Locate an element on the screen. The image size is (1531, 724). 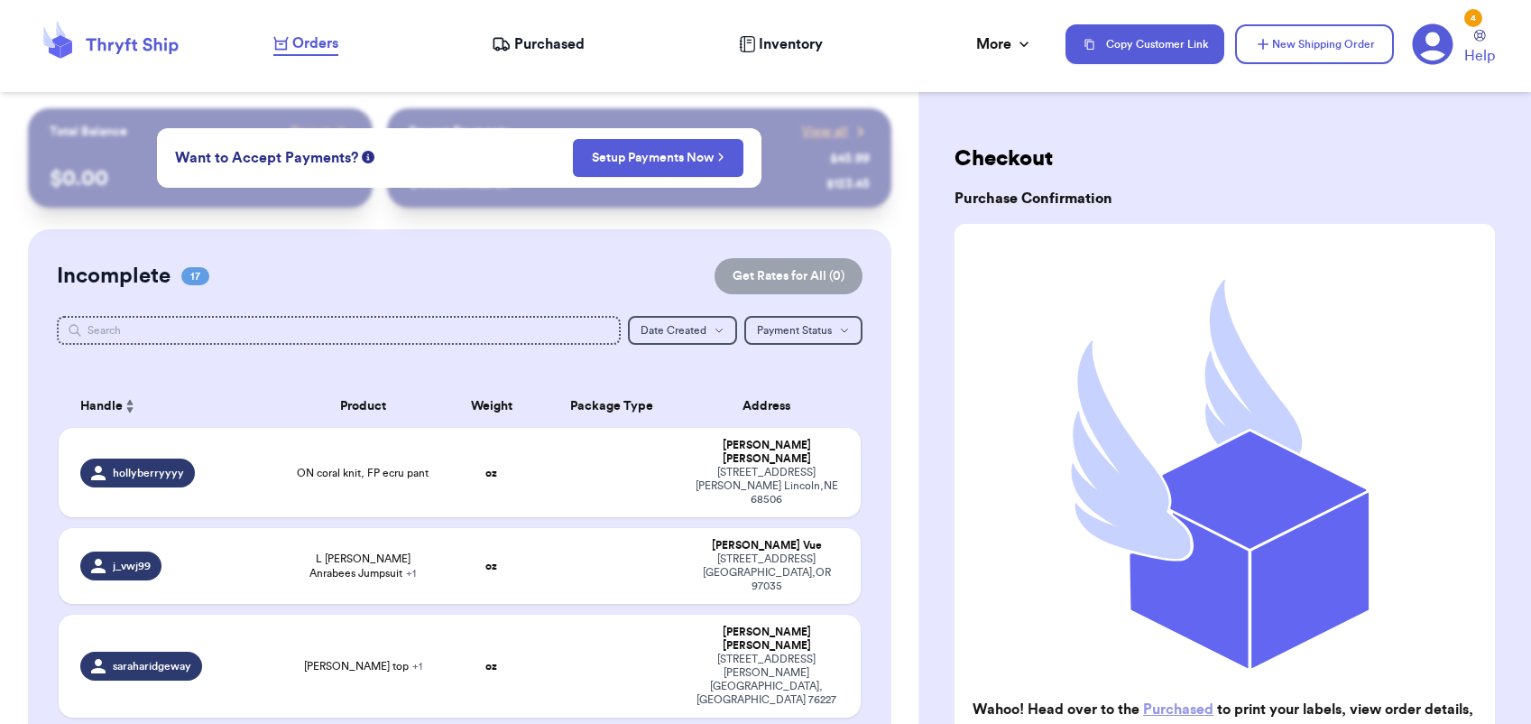
button: Setup Payments Now is located at coordinates (658, 158).